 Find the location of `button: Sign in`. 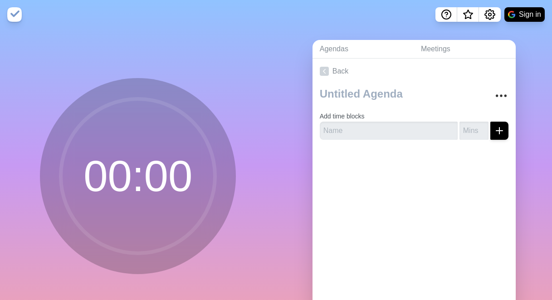

button: Sign in is located at coordinates (524, 15).